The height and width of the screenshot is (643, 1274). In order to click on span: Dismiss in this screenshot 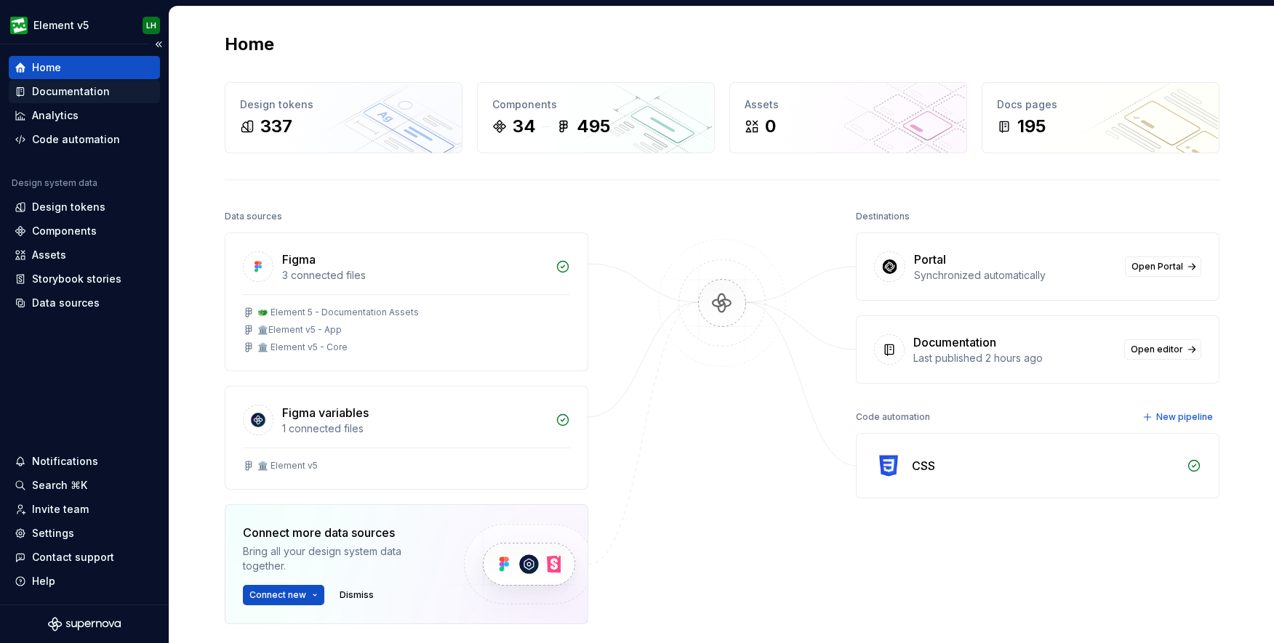, I will do `click(356, 595)`.